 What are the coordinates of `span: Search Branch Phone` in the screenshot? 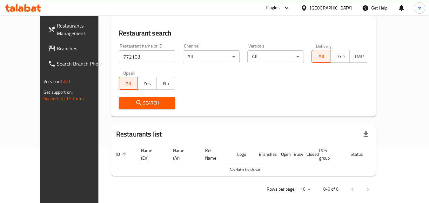 It's located at (82, 64).